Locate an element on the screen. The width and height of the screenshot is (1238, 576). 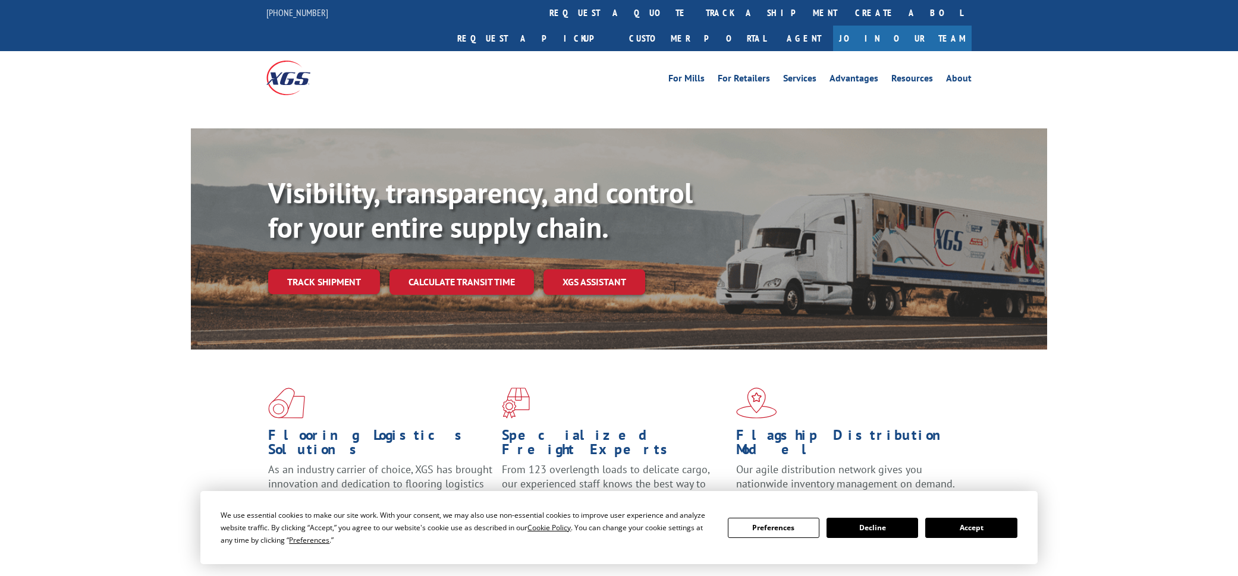
button: Decline is located at coordinates (872, 528).